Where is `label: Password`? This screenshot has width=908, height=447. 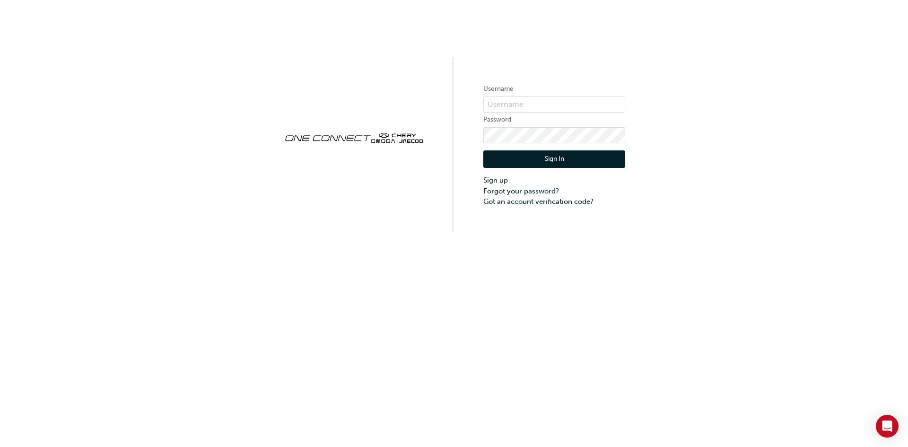 label: Password is located at coordinates (554, 120).